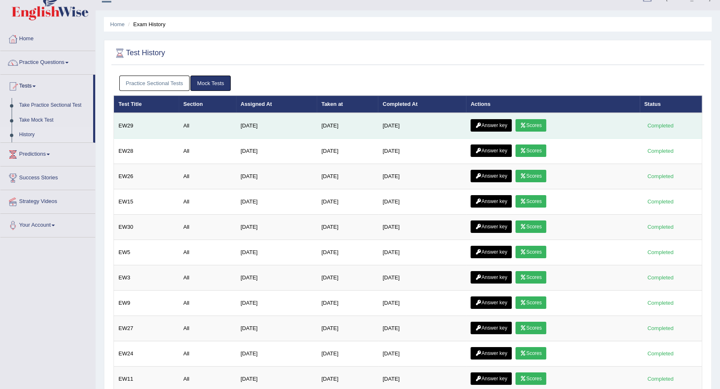 This screenshot has height=389, width=720. I want to click on a: Take Mock Test, so click(54, 120).